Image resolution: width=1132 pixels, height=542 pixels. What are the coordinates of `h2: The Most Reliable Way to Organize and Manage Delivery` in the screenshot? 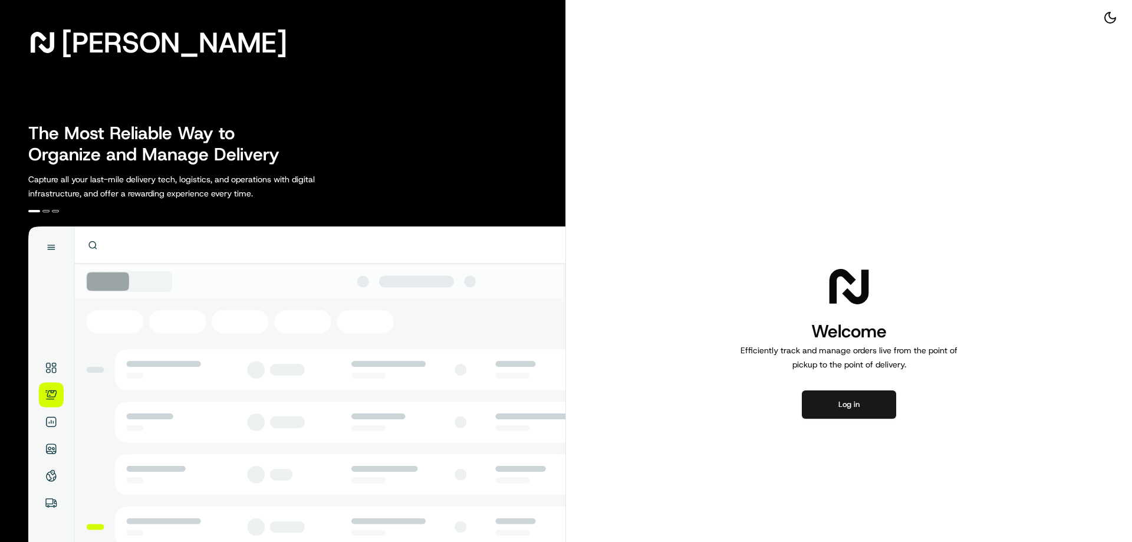 It's located at (160, 144).